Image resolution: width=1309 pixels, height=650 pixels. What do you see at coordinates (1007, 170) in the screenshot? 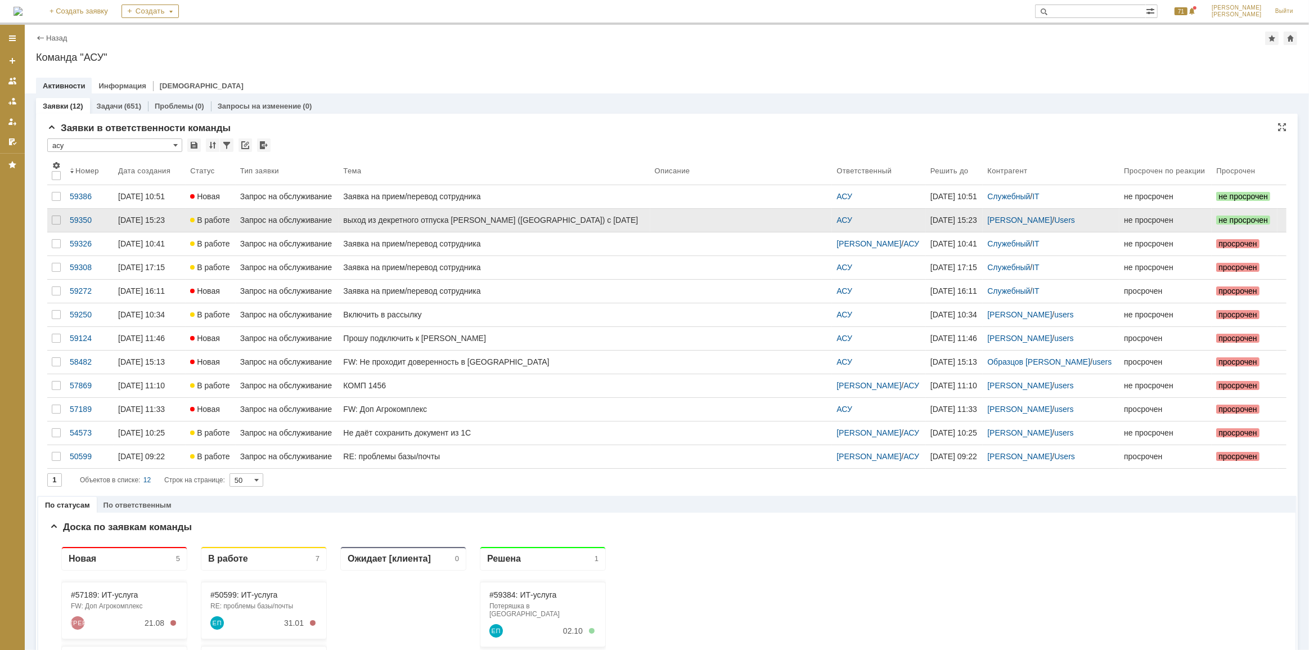
I see `div: Контрагент` at bounding box center [1007, 170].